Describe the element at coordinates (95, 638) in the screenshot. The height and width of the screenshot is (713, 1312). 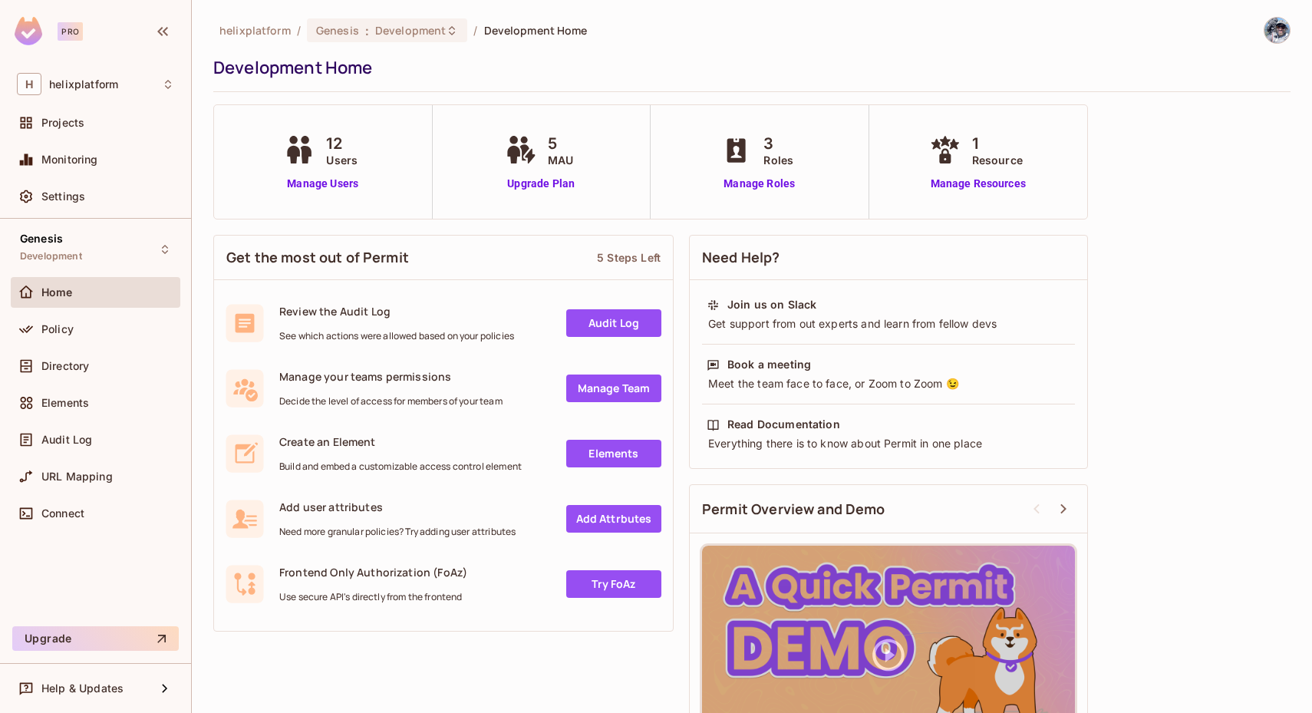
I see `button: Upgrade` at that location.